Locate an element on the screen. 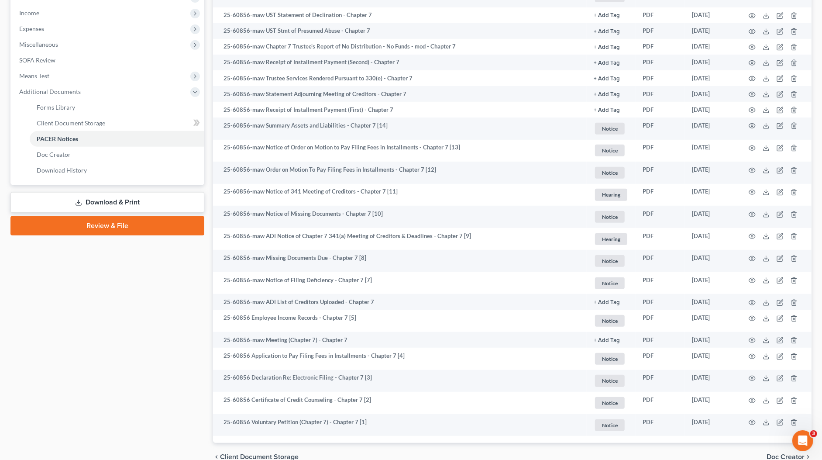  td: 25-60856-maw Statement Adjourning Meeting of Creditors - Chapter 7 is located at coordinates (400, 94).